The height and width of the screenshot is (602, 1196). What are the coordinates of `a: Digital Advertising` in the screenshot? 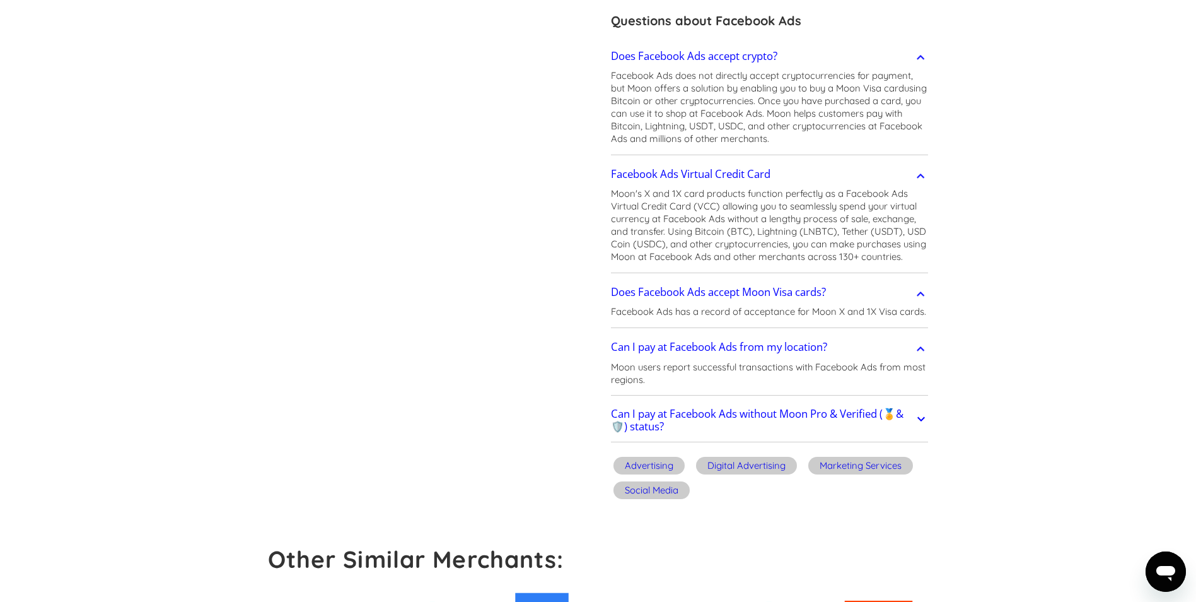 It's located at (747, 467).